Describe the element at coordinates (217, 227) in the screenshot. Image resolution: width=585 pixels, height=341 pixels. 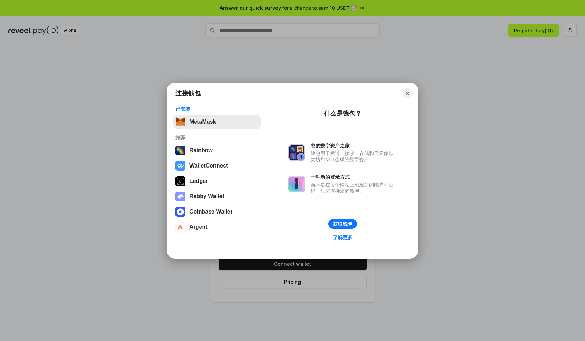
I see `button: Argent` at that location.